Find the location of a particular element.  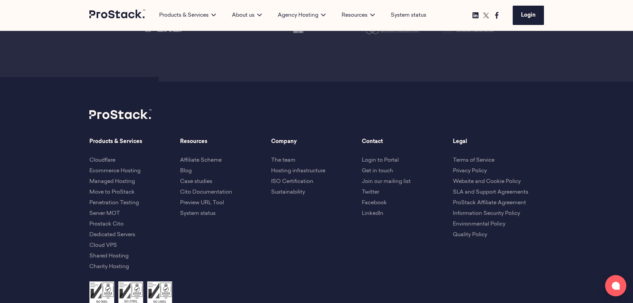

a: Environmental Policy is located at coordinates (479, 224).